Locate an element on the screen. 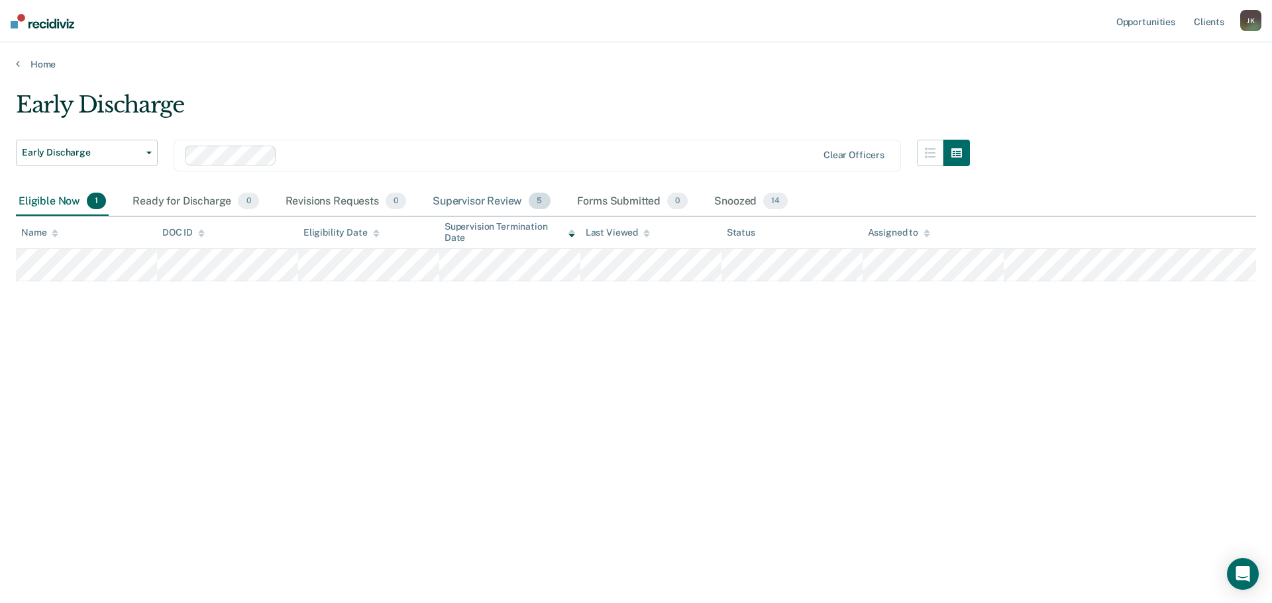 This screenshot has width=1272, height=603. span: 14 is located at coordinates (775, 201).